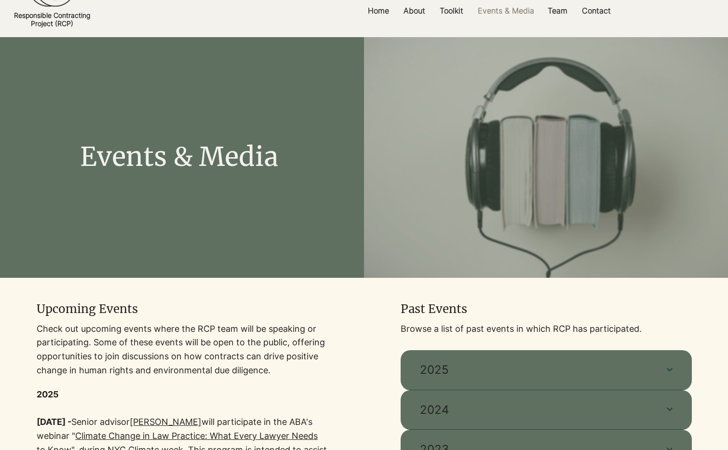 Image resolution: width=728 pixels, height=450 pixels. Describe the element at coordinates (533, 410) in the screenshot. I see `span: 2024` at that location.